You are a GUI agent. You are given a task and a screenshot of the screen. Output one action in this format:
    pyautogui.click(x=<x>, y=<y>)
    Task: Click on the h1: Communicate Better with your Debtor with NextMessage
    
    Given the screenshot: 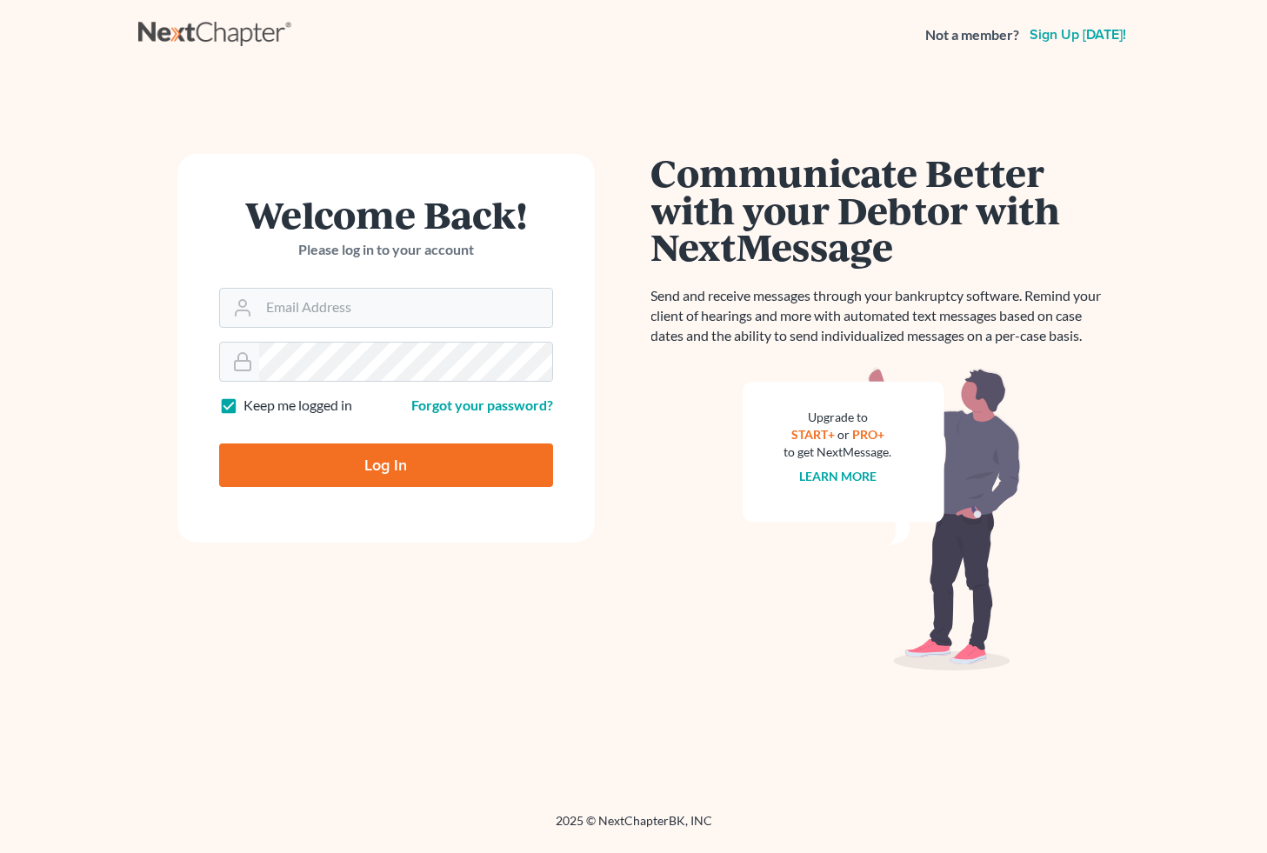 What is the action you would take?
    pyautogui.click(x=882, y=210)
    